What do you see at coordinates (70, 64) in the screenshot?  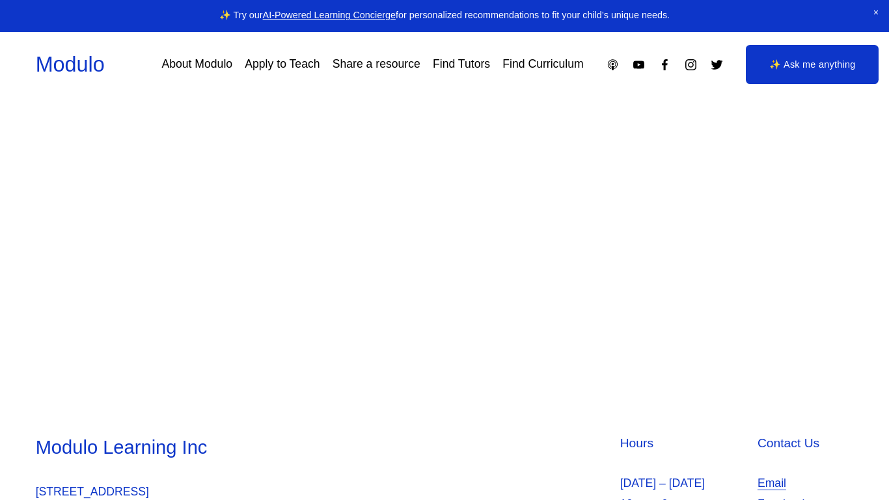 I see `a: Modulo` at bounding box center [70, 64].